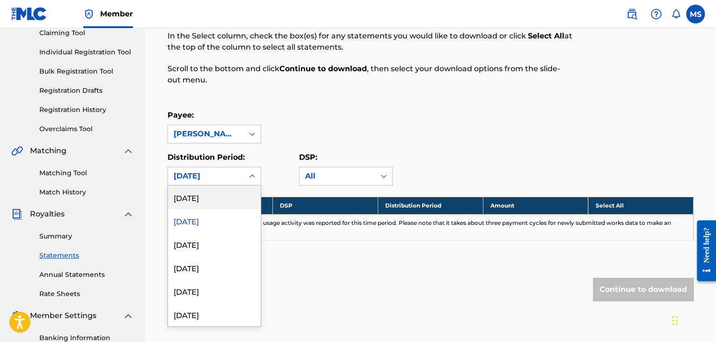 The height and width of the screenshot is (342, 716). Describe the element at coordinates (16, 37) in the screenshot. I see `div: Open Resource Center` at that location.